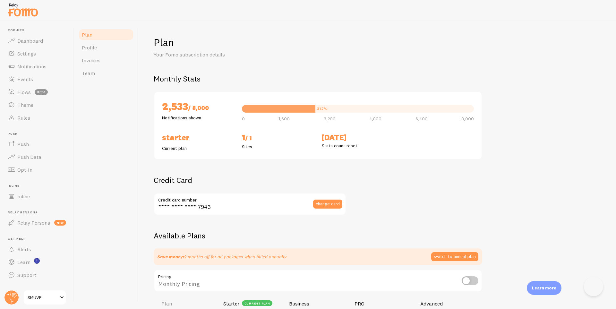 The width and height of the screenshot is (616, 309). What do you see at coordinates (37, 144) in the screenshot?
I see `a: Push` at bounding box center [37, 144].